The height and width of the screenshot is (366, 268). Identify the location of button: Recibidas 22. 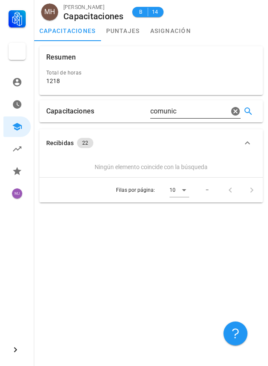
(151, 143).